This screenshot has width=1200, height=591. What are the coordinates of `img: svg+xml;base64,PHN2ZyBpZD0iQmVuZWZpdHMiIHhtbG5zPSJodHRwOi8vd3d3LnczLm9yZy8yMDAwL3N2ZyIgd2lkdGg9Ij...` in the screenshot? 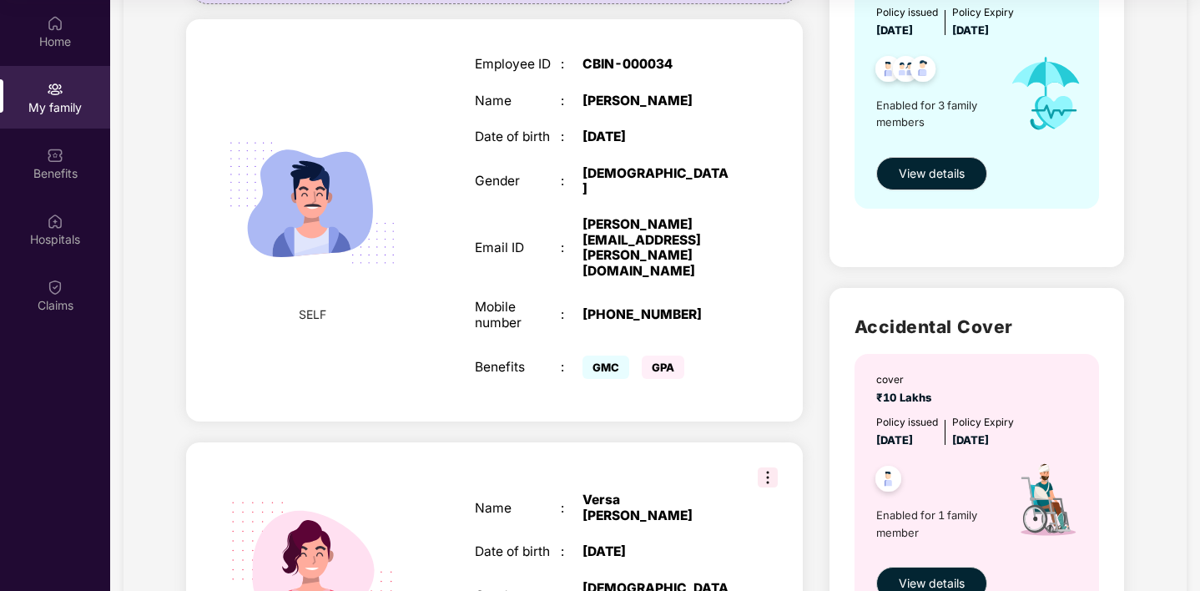 It's located at (55, 155).